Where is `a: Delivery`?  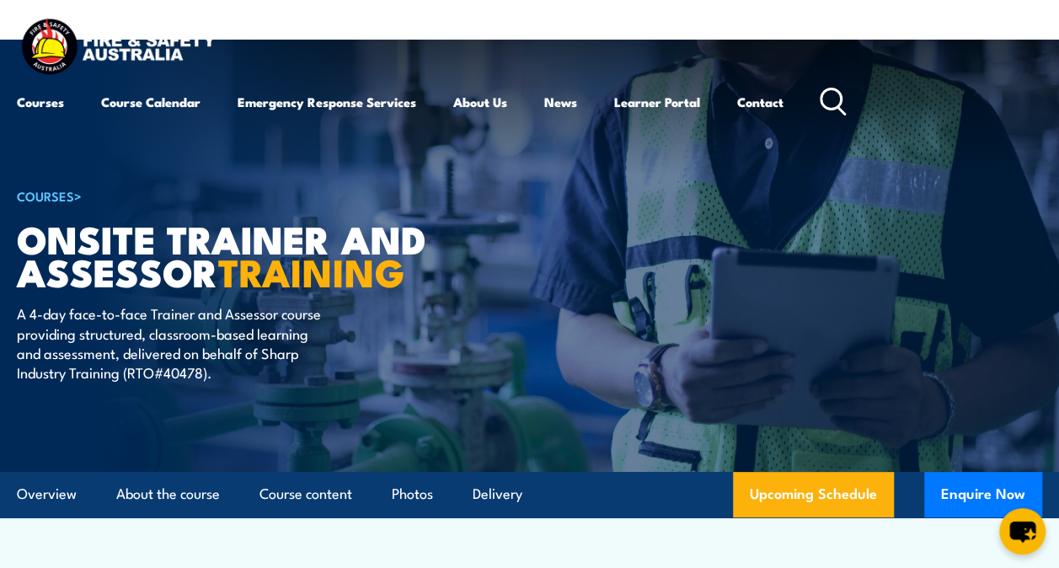 a: Delivery is located at coordinates (497, 494).